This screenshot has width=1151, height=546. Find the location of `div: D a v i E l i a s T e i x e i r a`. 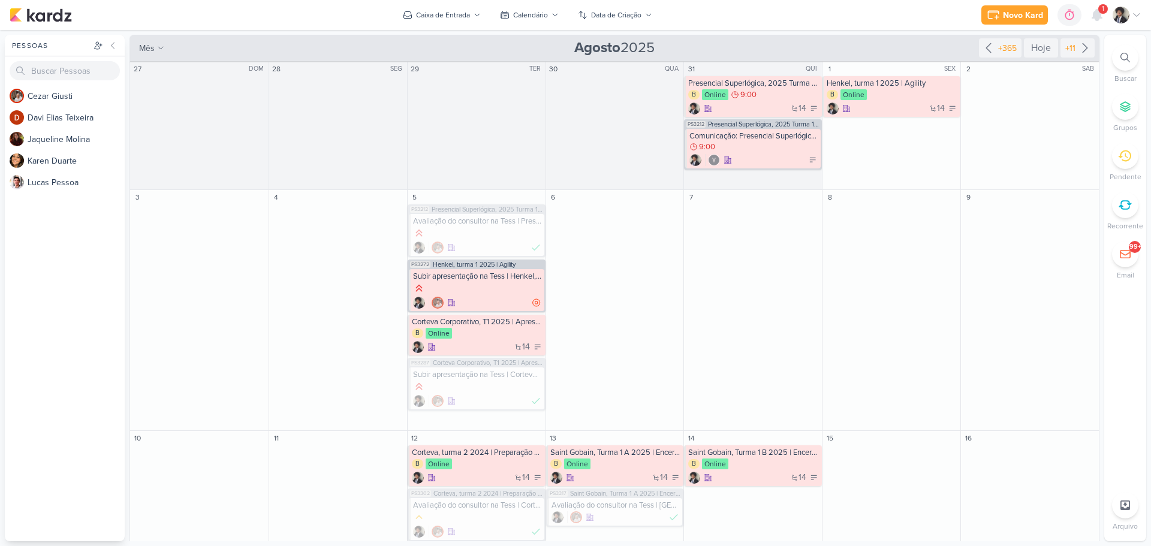

div: D a v i E l i a s T e i x e i r a is located at coordinates (76, 117).